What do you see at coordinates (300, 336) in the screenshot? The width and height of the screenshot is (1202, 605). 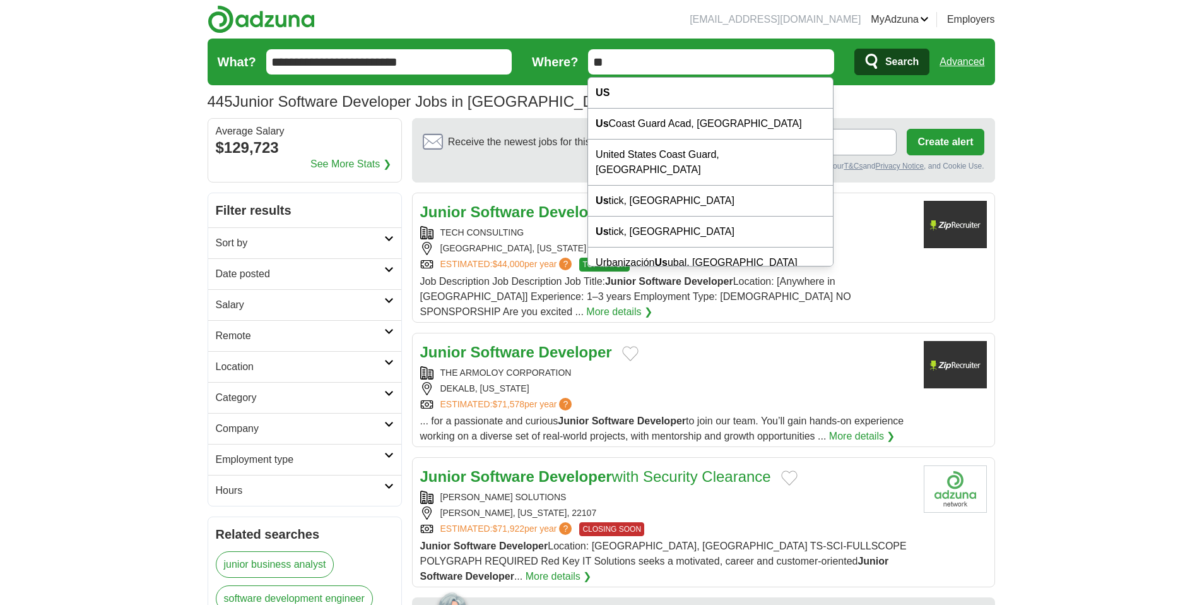 I see `h2: Remote` at bounding box center [300, 336].